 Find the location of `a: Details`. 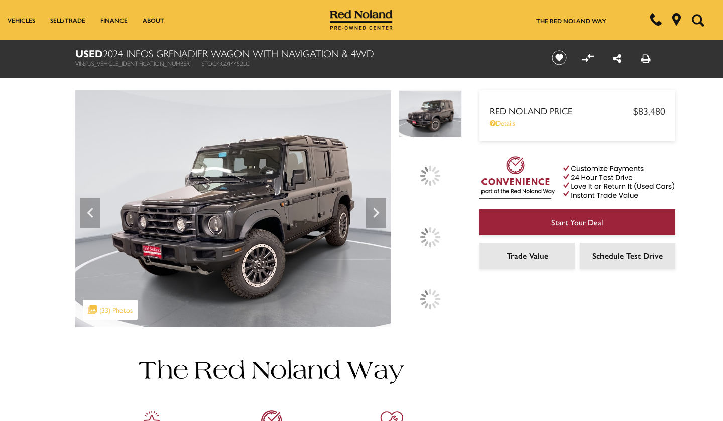

a: Details is located at coordinates (577, 123).